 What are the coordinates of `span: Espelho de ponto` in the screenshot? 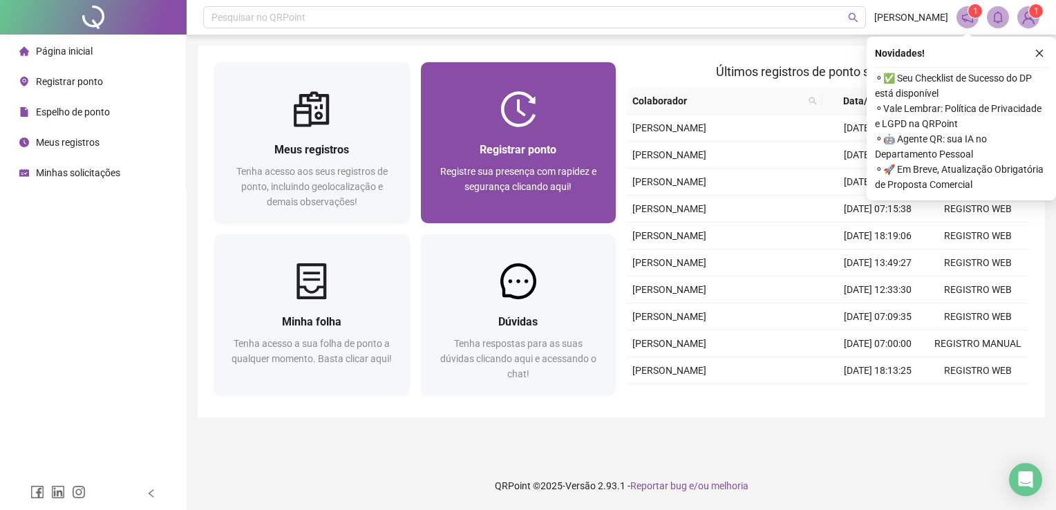 It's located at (73, 112).